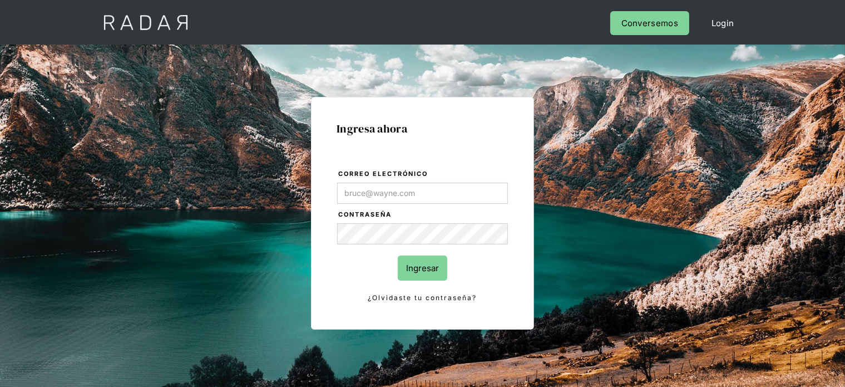 Image resolution: width=845 pixels, height=387 pixels. I want to click on a: Conversemos, so click(650, 23).